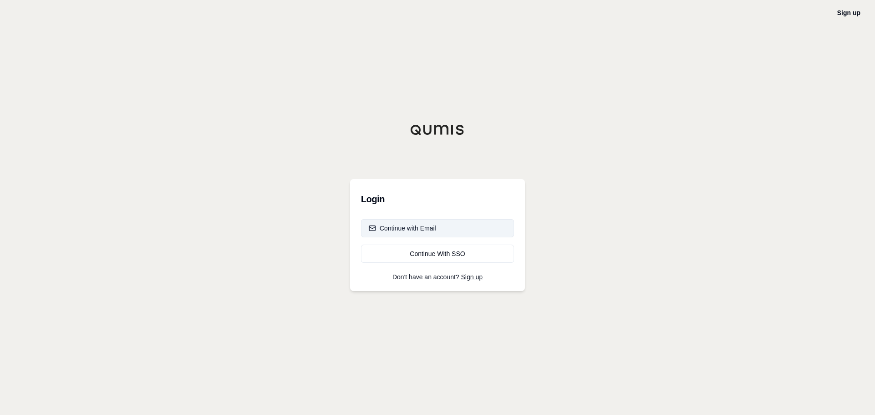 The width and height of the screenshot is (875, 415). Describe the element at coordinates (438, 228) in the screenshot. I see `button: Continue with Email` at that location.